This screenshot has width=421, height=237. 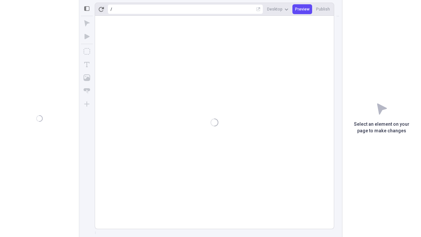 What do you see at coordinates (302, 9) in the screenshot?
I see `span: Preview` at bounding box center [302, 9].